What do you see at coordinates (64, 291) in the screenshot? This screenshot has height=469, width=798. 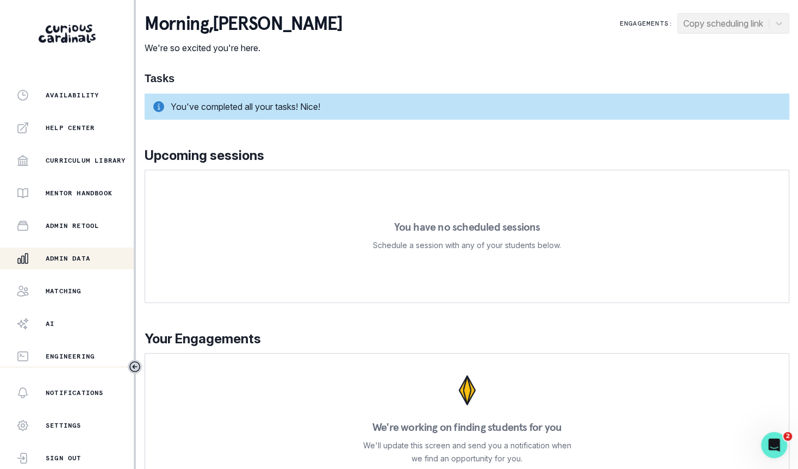 I see `p: Matching` at bounding box center [64, 291].